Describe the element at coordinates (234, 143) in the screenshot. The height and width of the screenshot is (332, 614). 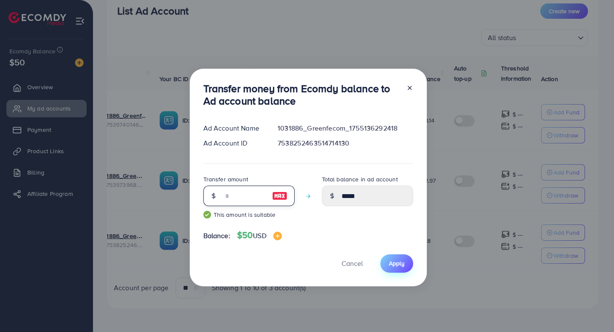
I see `div: Ad Account ID` at that location.